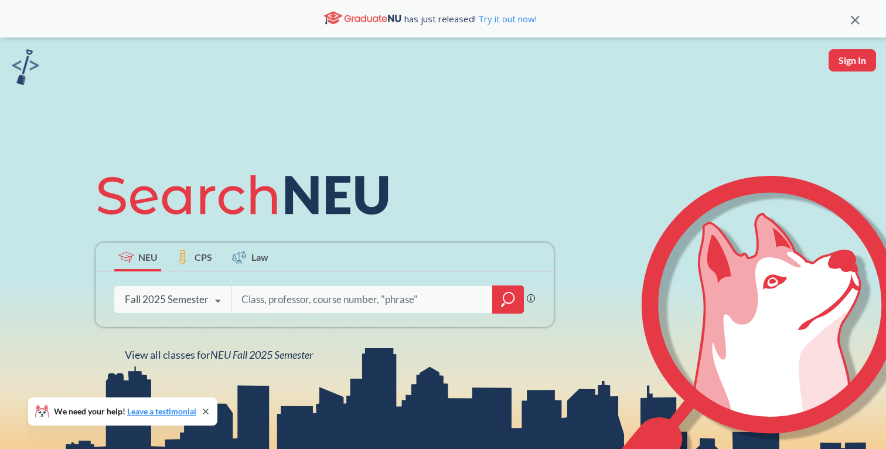 The height and width of the screenshot is (449, 886). I want to click on span: We need your help!, so click(125, 411).